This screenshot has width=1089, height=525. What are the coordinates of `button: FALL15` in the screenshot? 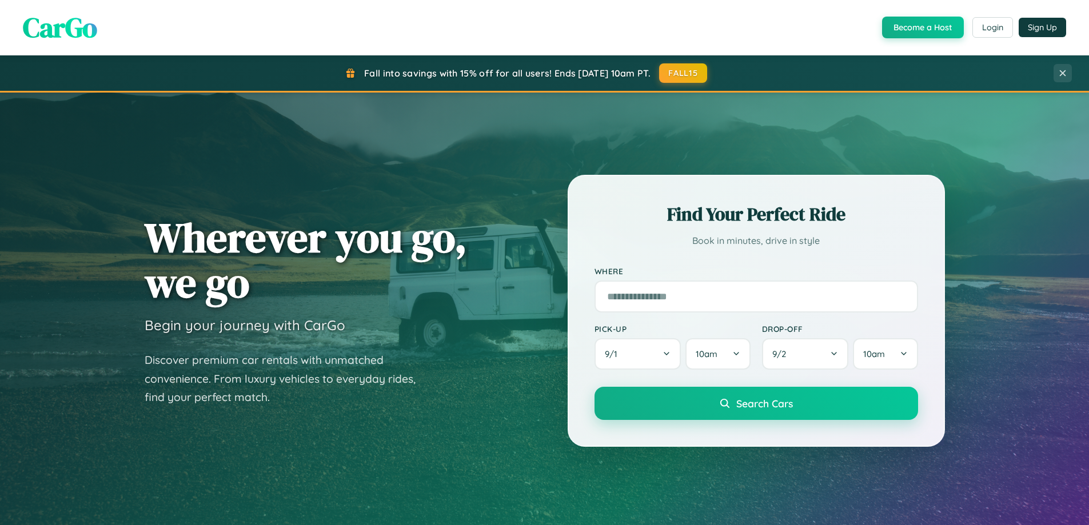 It's located at (683, 73).